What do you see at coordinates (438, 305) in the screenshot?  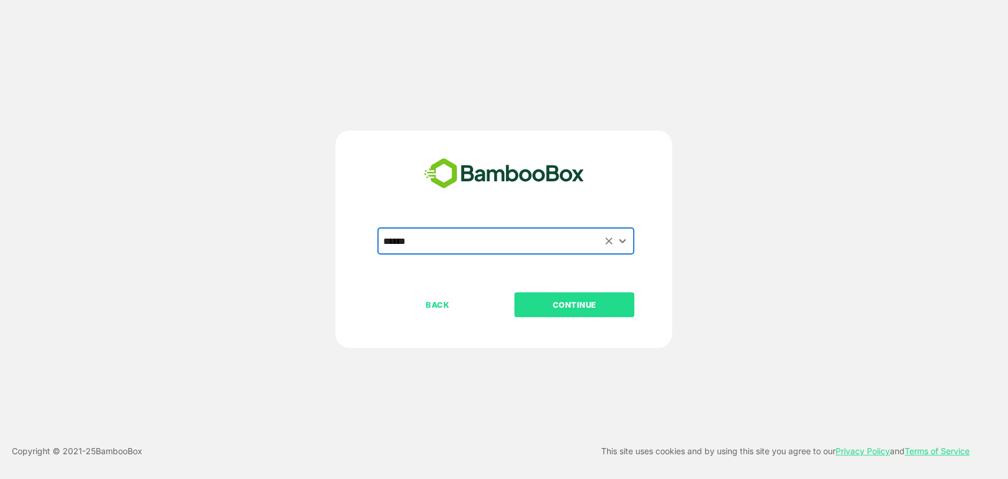 I see `p: BACK` at bounding box center [438, 305].